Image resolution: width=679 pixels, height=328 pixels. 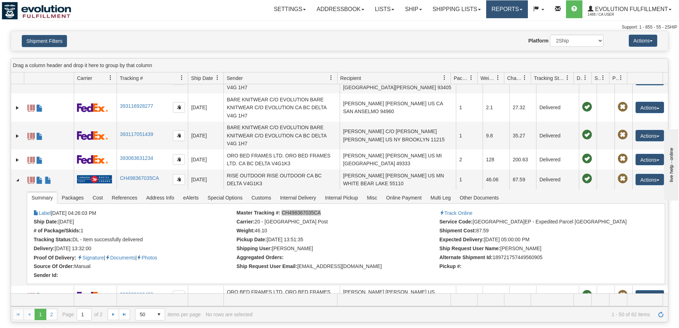 What do you see at coordinates (54, 266) in the screenshot?
I see `strong: Source Of Order:` at bounding box center [54, 266].